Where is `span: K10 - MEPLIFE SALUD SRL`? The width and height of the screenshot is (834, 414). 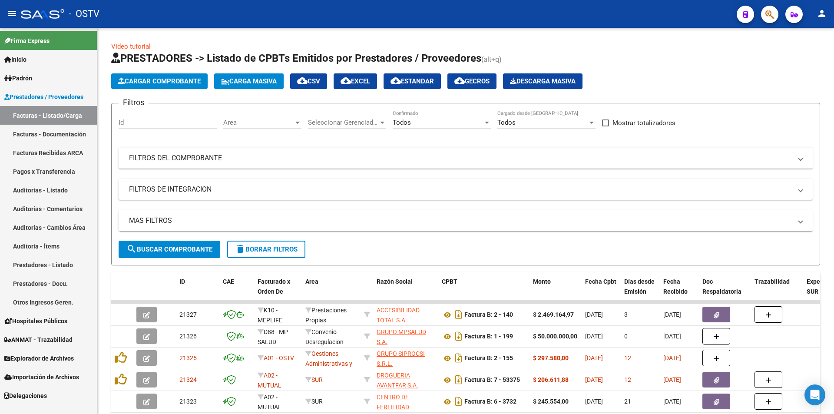
span: K10 - MEPLIFE SALUD SRL is located at coordinates (273, 320).